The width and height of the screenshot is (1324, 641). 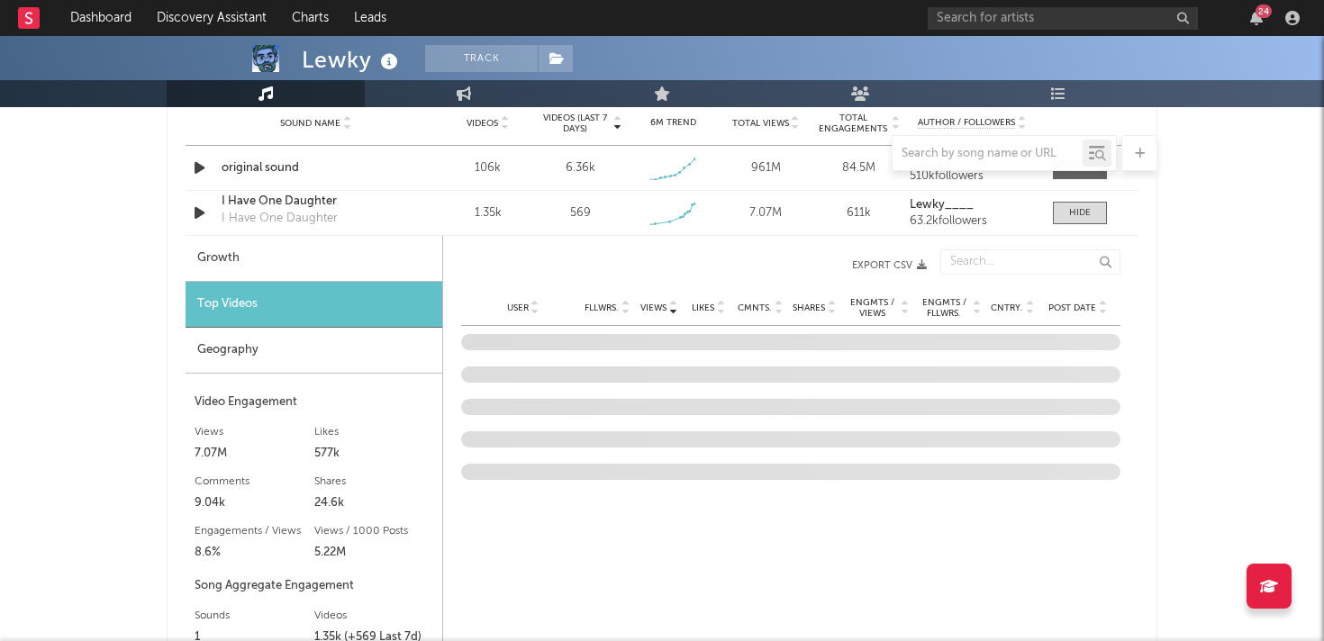 What do you see at coordinates (352, 59) in the screenshot?
I see `div: Lewky` at bounding box center [352, 59].